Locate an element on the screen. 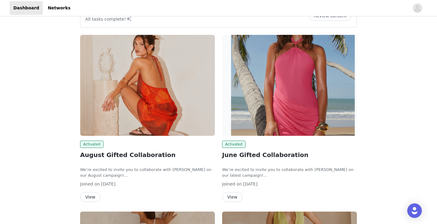 This screenshot has width=437, height=224. div: Open Intercom Messenger is located at coordinates (415, 211).